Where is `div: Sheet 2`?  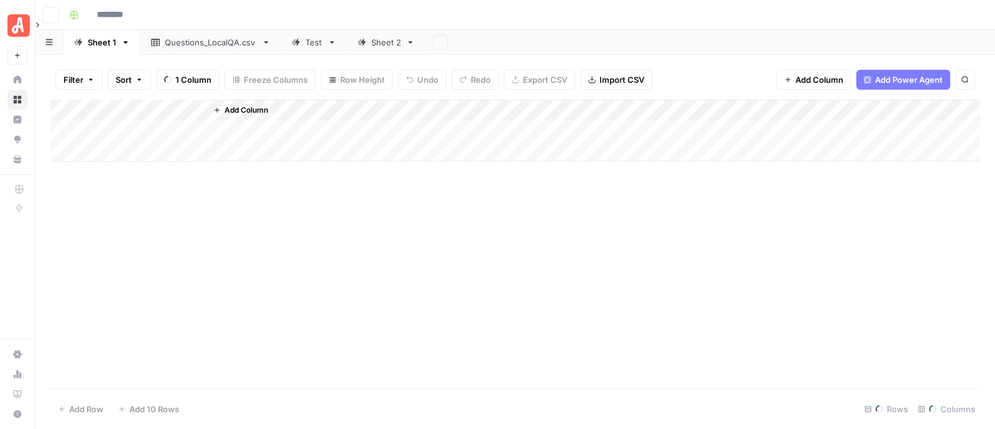
div: Sheet 2 is located at coordinates (386, 42).